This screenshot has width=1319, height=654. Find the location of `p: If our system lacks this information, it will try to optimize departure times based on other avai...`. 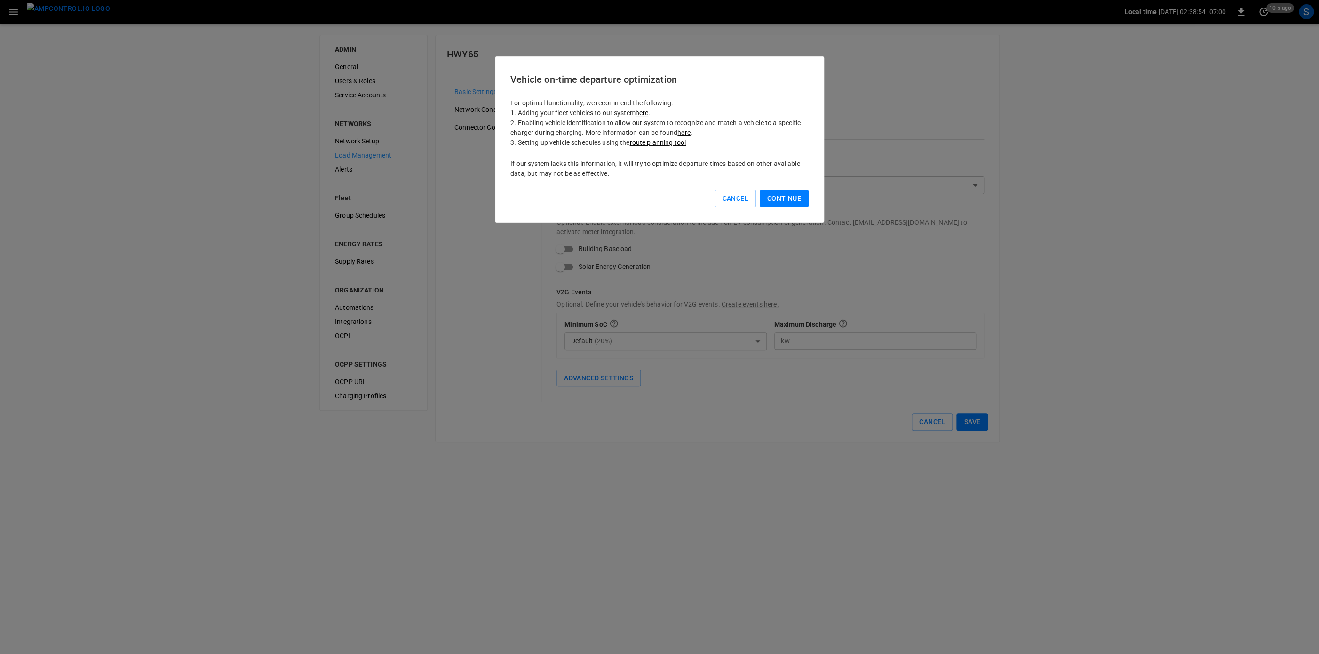

p: If our system lacks this information, it will try to optimize departure times based on other avai... is located at coordinates (660, 169).